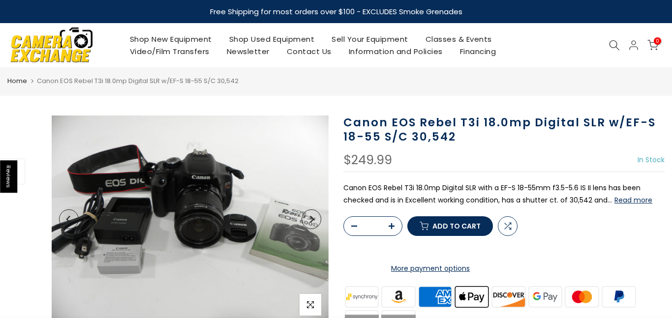 This screenshot has width=672, height=318. What do you see at coordinates (17, 81) in the screenshot?
I see `a: Home` at bounding box center [17, 81].